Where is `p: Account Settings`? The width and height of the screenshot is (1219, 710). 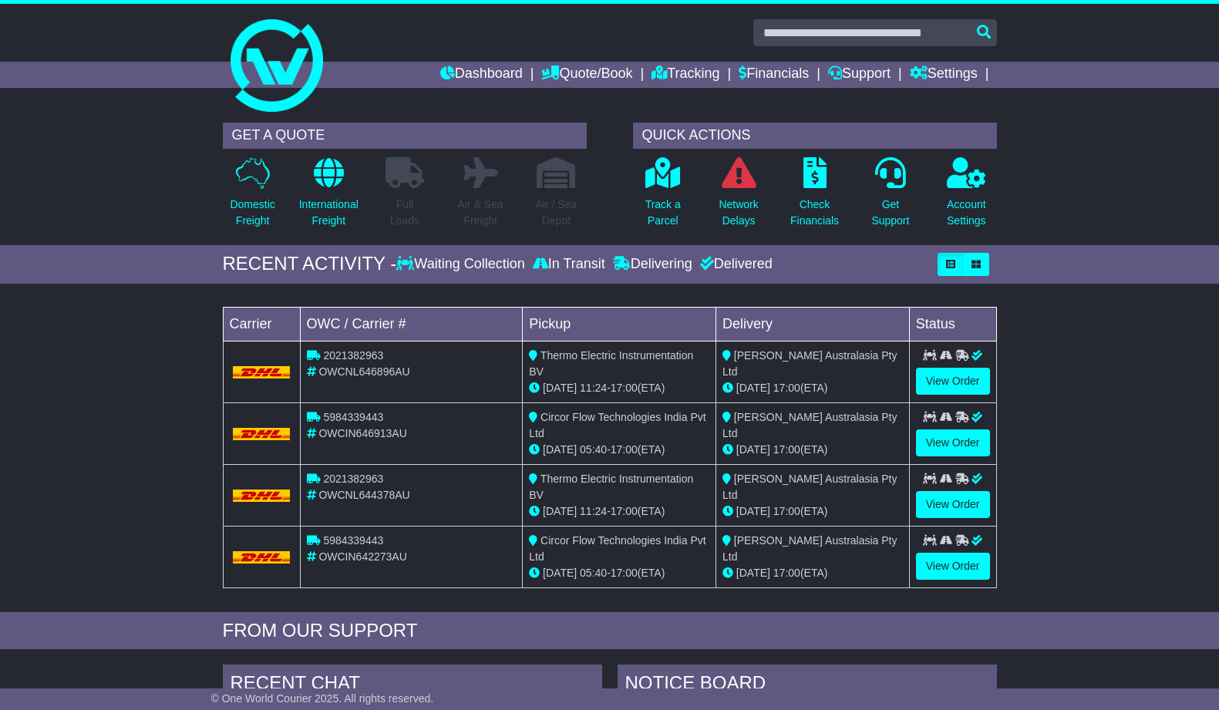
p: Account Settings is located at coordinates (966, 213).